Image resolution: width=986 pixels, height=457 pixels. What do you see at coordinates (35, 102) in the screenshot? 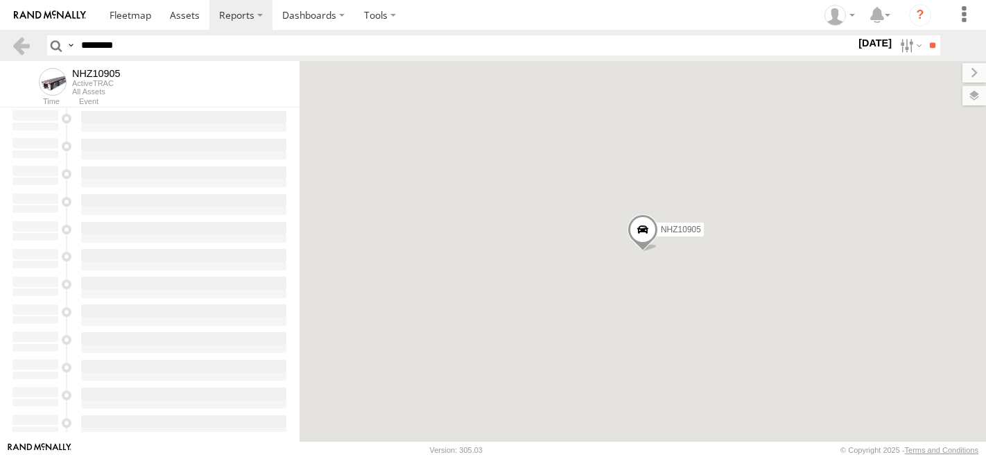
I see `div: Time` at bounding box center [35, 102].